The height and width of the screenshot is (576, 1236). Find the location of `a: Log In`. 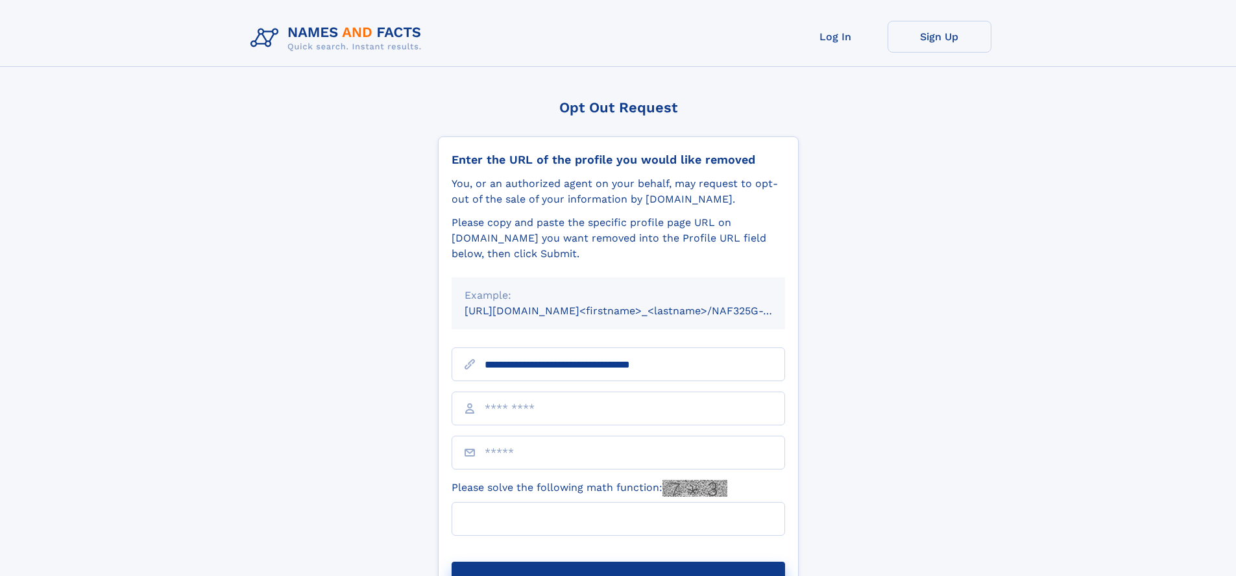

a: Log In is located at coordinates (836, 36).